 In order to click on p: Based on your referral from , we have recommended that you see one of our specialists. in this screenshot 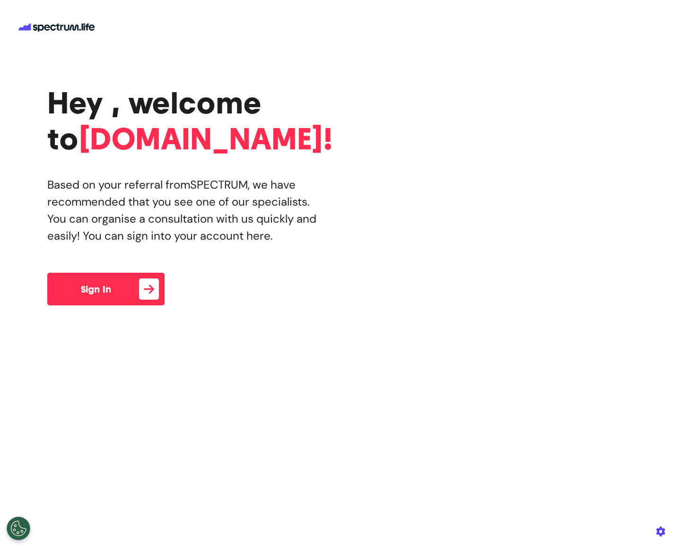, I will do `click(194, 193)`.